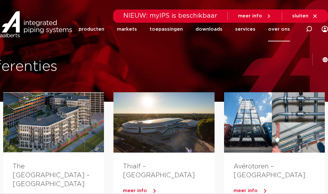 This screenshot has width=328, height=194. I want to click on a: downloads, so click(209, 29).